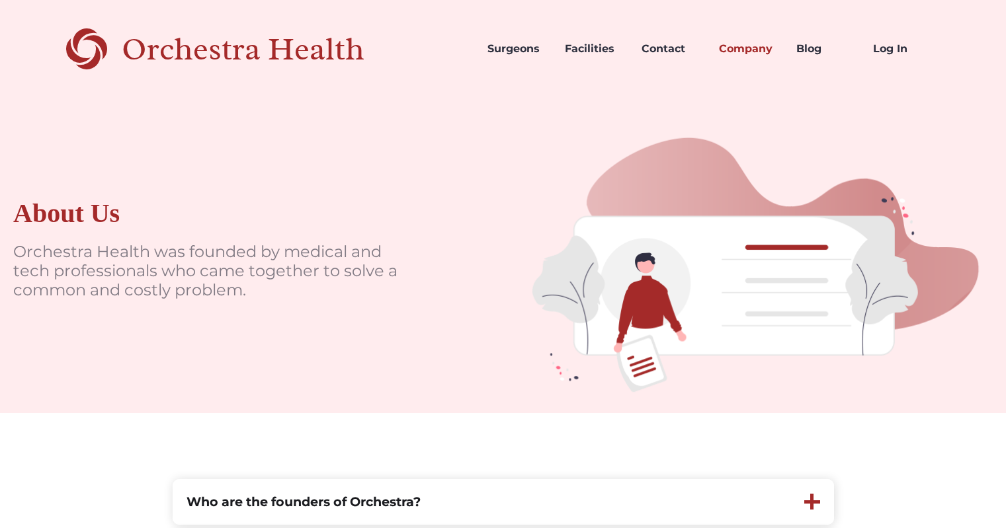 This screenshot has width=1006, height=528. Describe the element at coordinates (66, 214) in the screenshot. I see `div: About Us` at that location.